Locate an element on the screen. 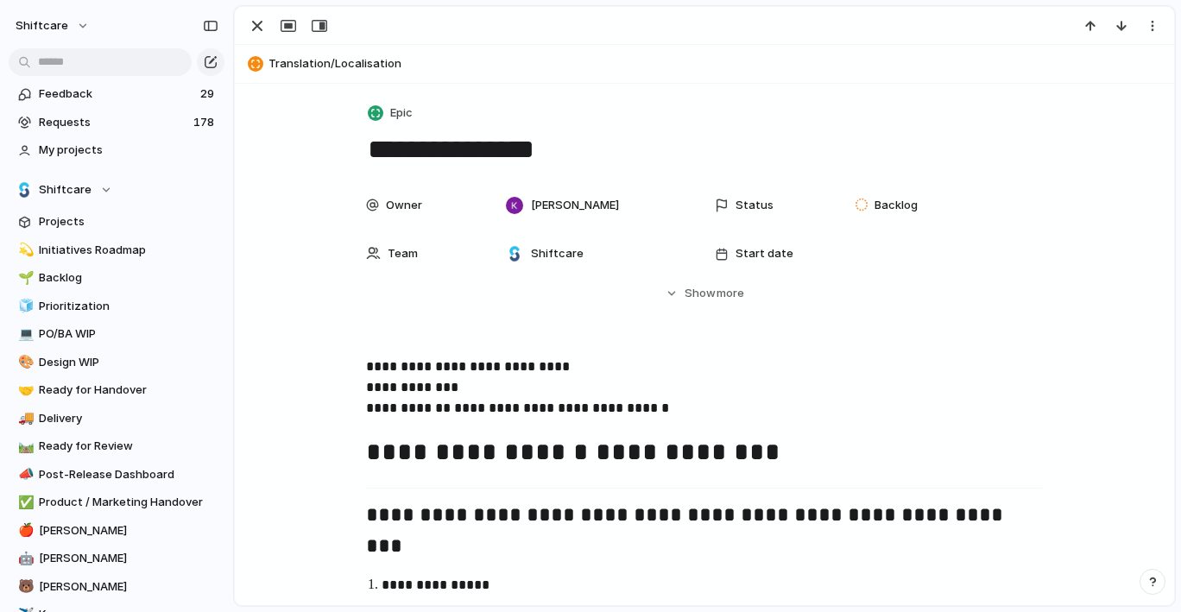 This screenshot has height=612, width=1181. span: shiftcare is located at coordinates (41, 26).